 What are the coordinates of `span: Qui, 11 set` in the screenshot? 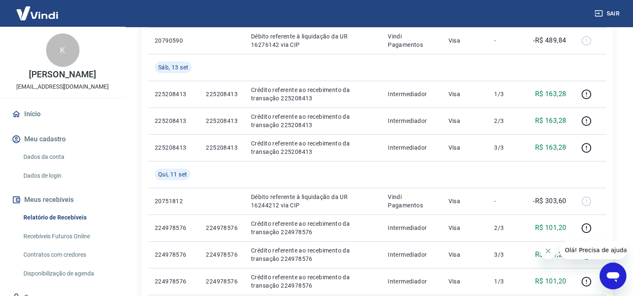 It's located at (172, 174).